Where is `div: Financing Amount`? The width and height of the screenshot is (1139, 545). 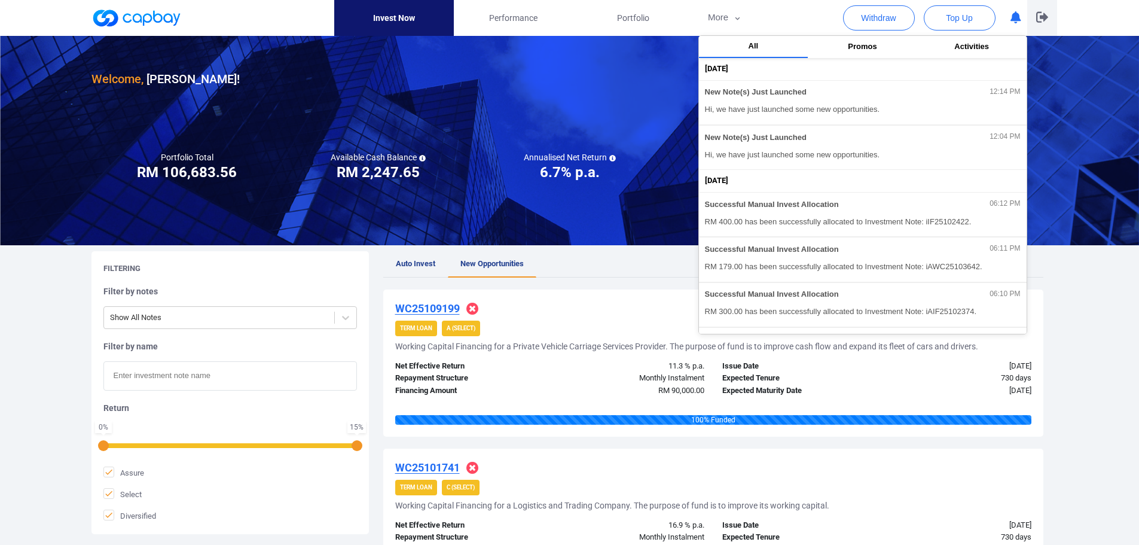 div: Financing Amount is located at coordinates (468, 390).